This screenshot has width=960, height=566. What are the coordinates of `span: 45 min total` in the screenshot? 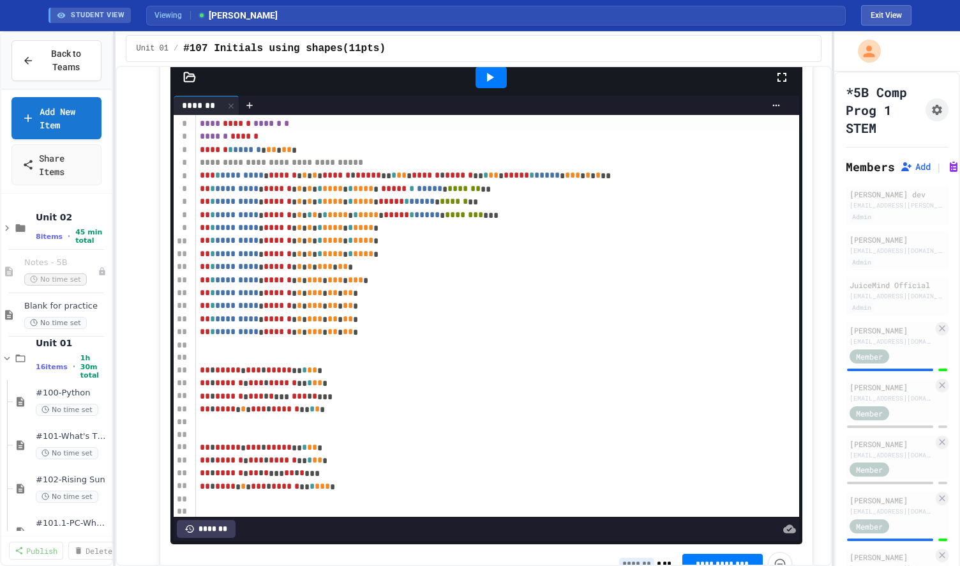 It's located at (92, 236).